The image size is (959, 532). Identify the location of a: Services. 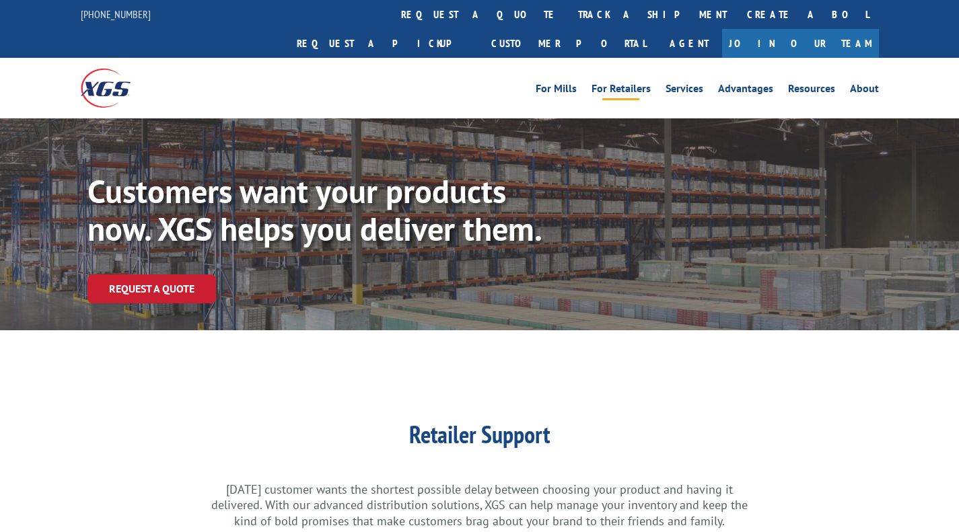
(684, 91).